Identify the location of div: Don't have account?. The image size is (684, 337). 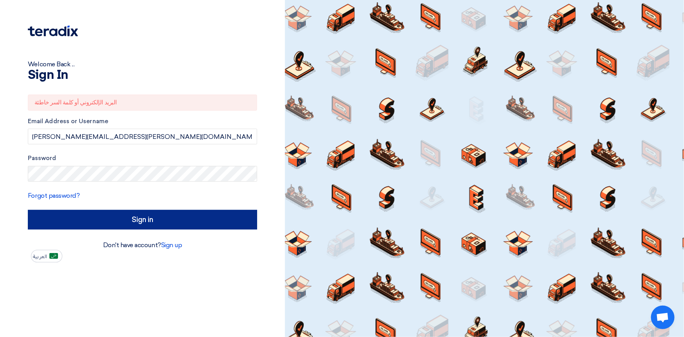
(142, 245).